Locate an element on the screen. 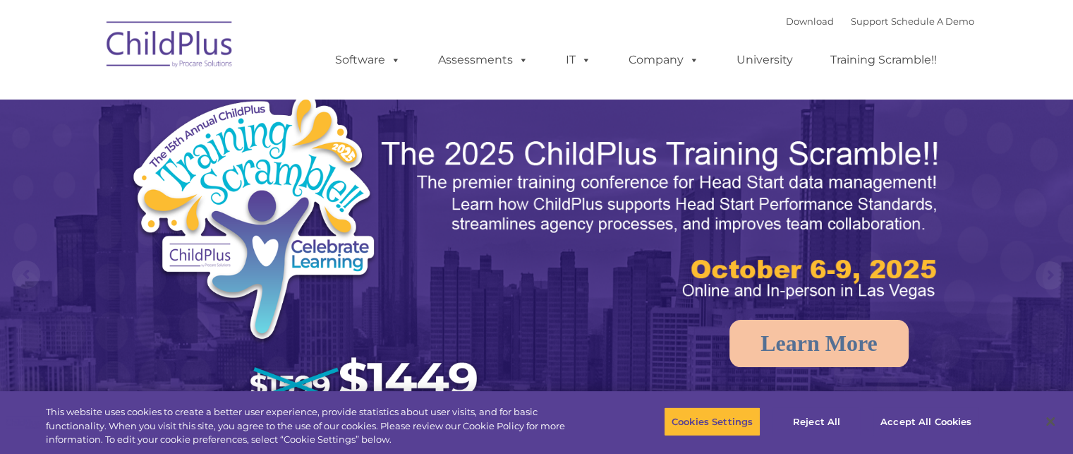 The height and width of the screenshot is (454, 1073). a: Download is located at coordinates (810, 21).